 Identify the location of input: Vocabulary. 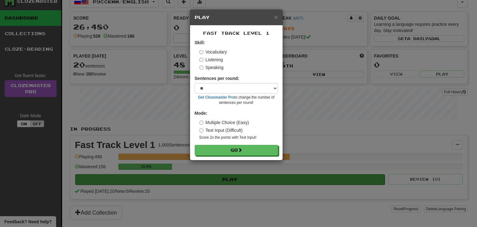
(201, 52).